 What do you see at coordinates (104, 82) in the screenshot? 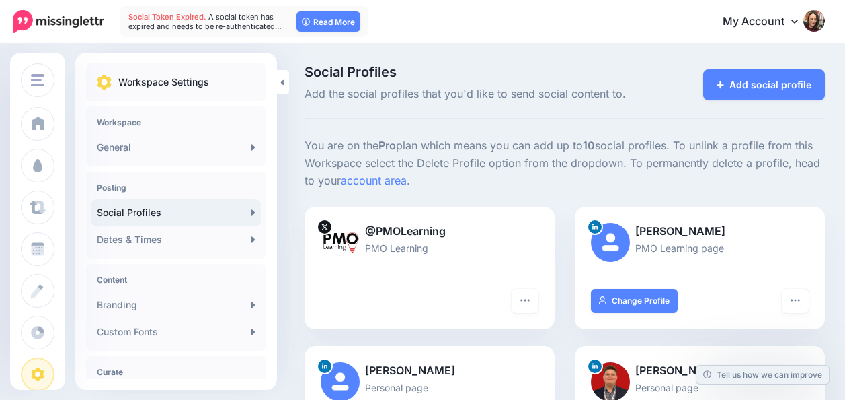
I see `img: settings.png` at bounding box center [104, 82].